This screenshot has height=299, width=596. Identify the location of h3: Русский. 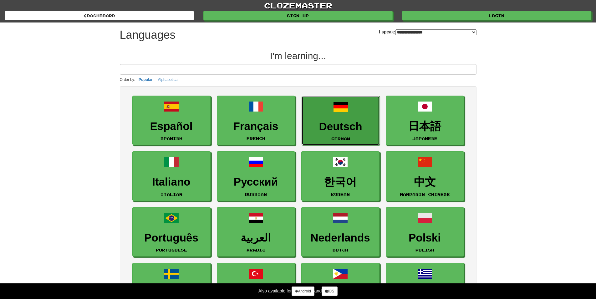
(256, 182).